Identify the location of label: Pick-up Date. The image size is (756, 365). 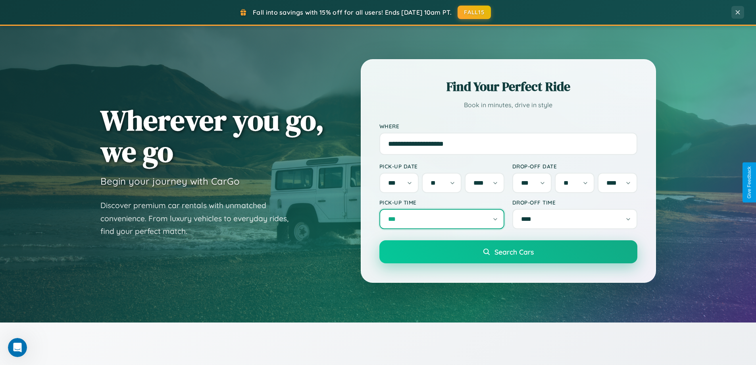
(442, 166).